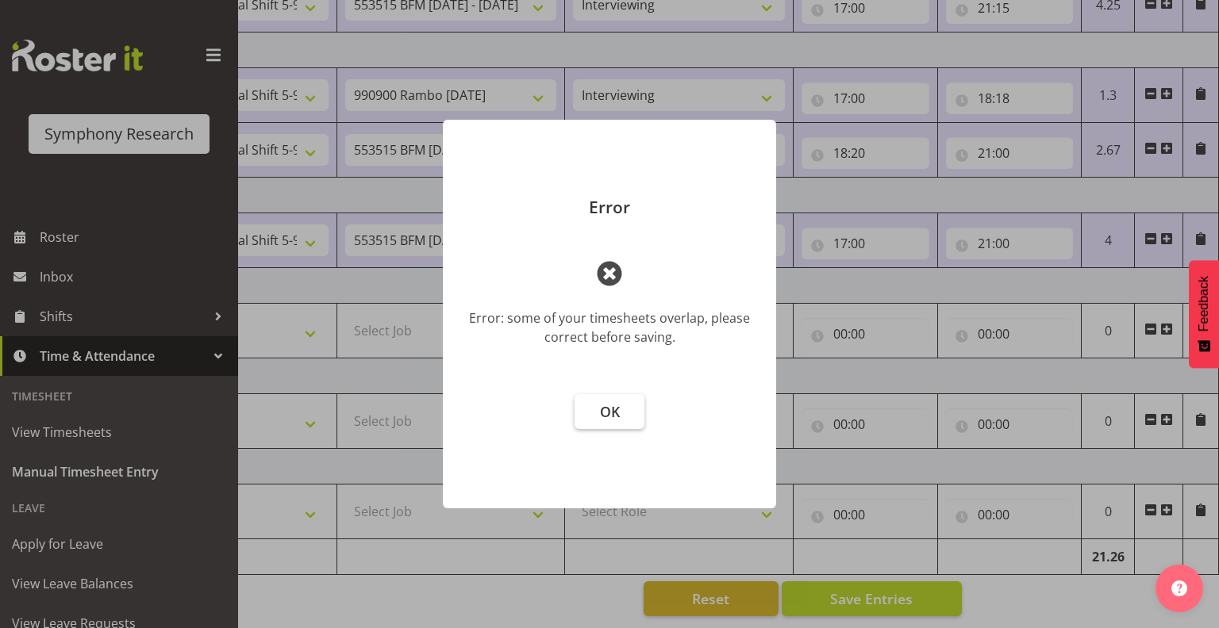 The width and height of the screenshot is (1219, 628). Describe the element at coordinates (609, 207) in the screenshot. I see `p: Error` at that location.